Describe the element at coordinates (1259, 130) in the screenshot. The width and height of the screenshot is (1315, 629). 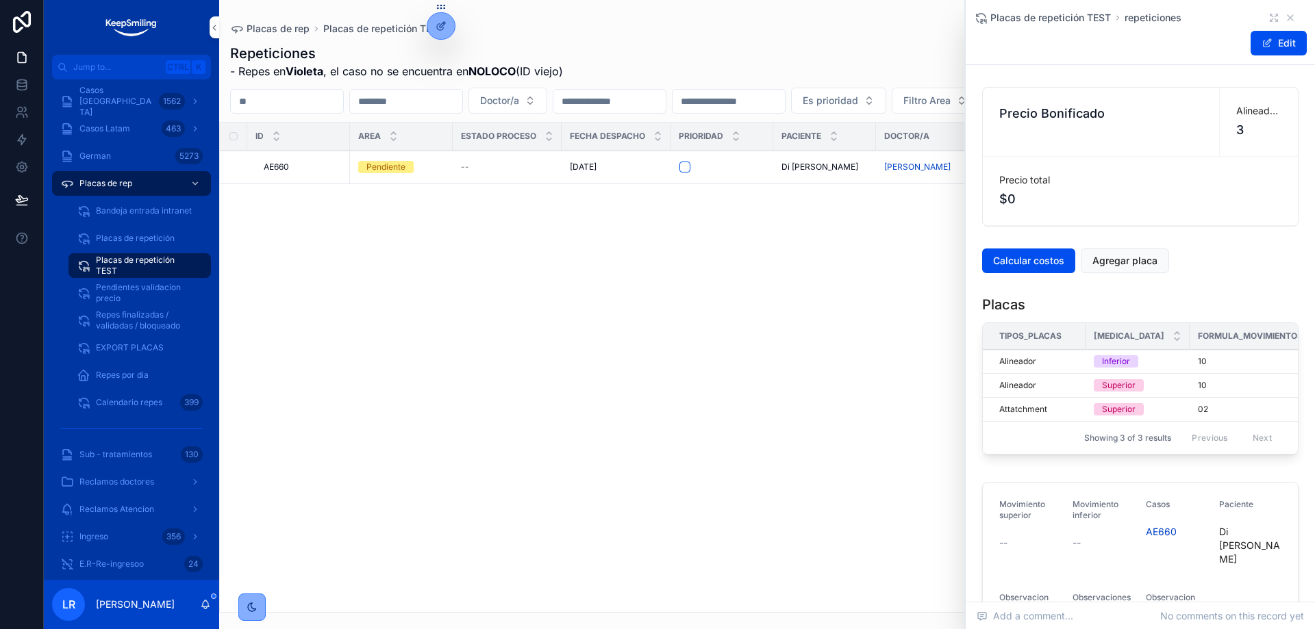
I see `span: 3` at that location.